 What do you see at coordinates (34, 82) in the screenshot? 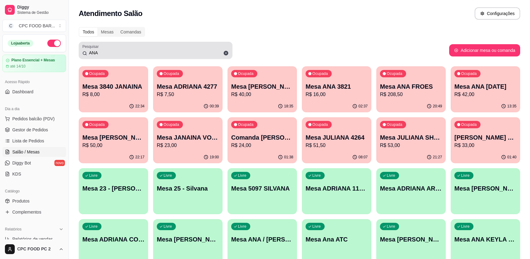
I see `div: Acesso Rápido` at bounding box center [34, 82].